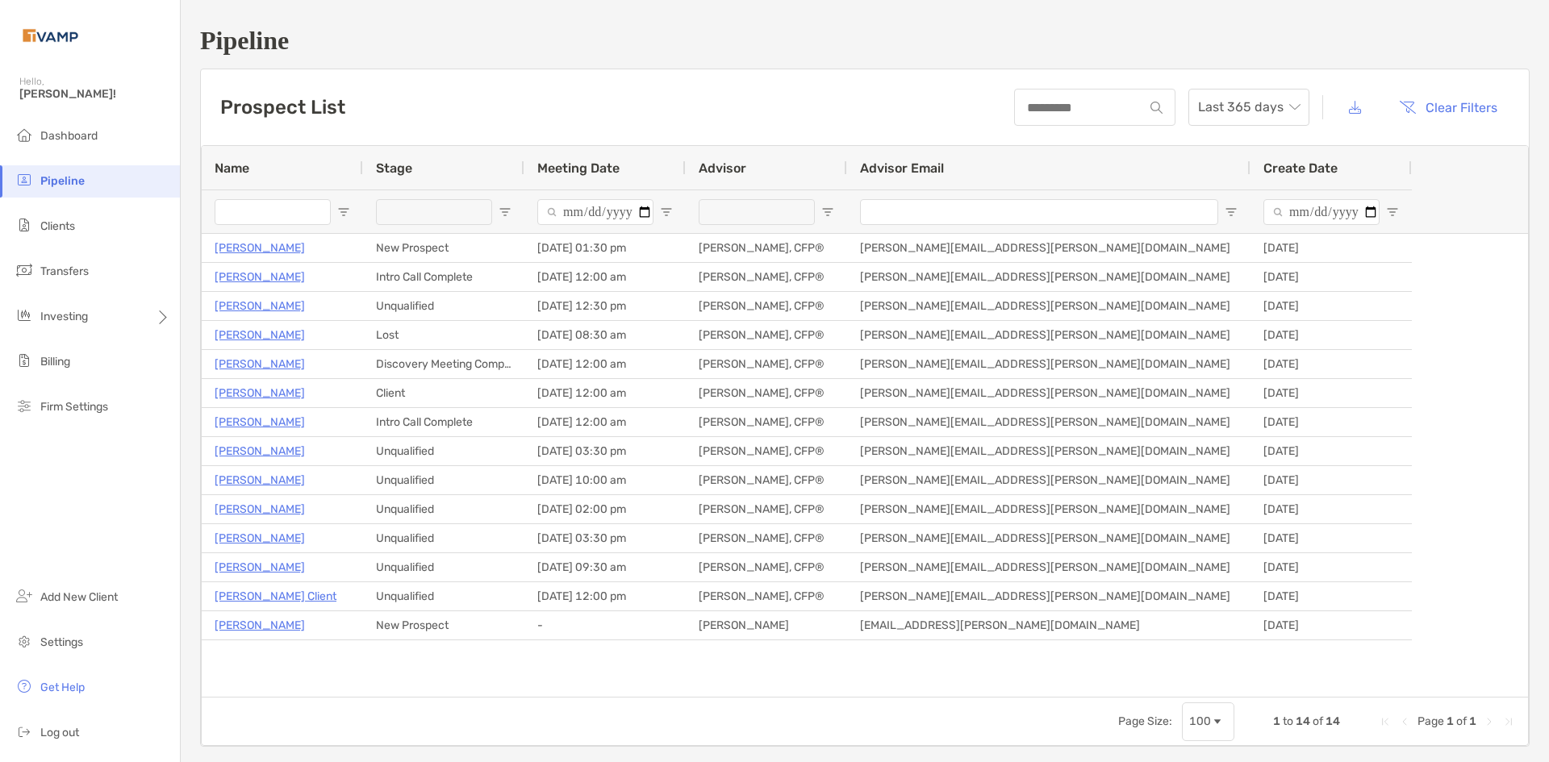 The height and width of the screenshot is (762, 1549). I want to click on h3: Prospect List, so click(282, 107).